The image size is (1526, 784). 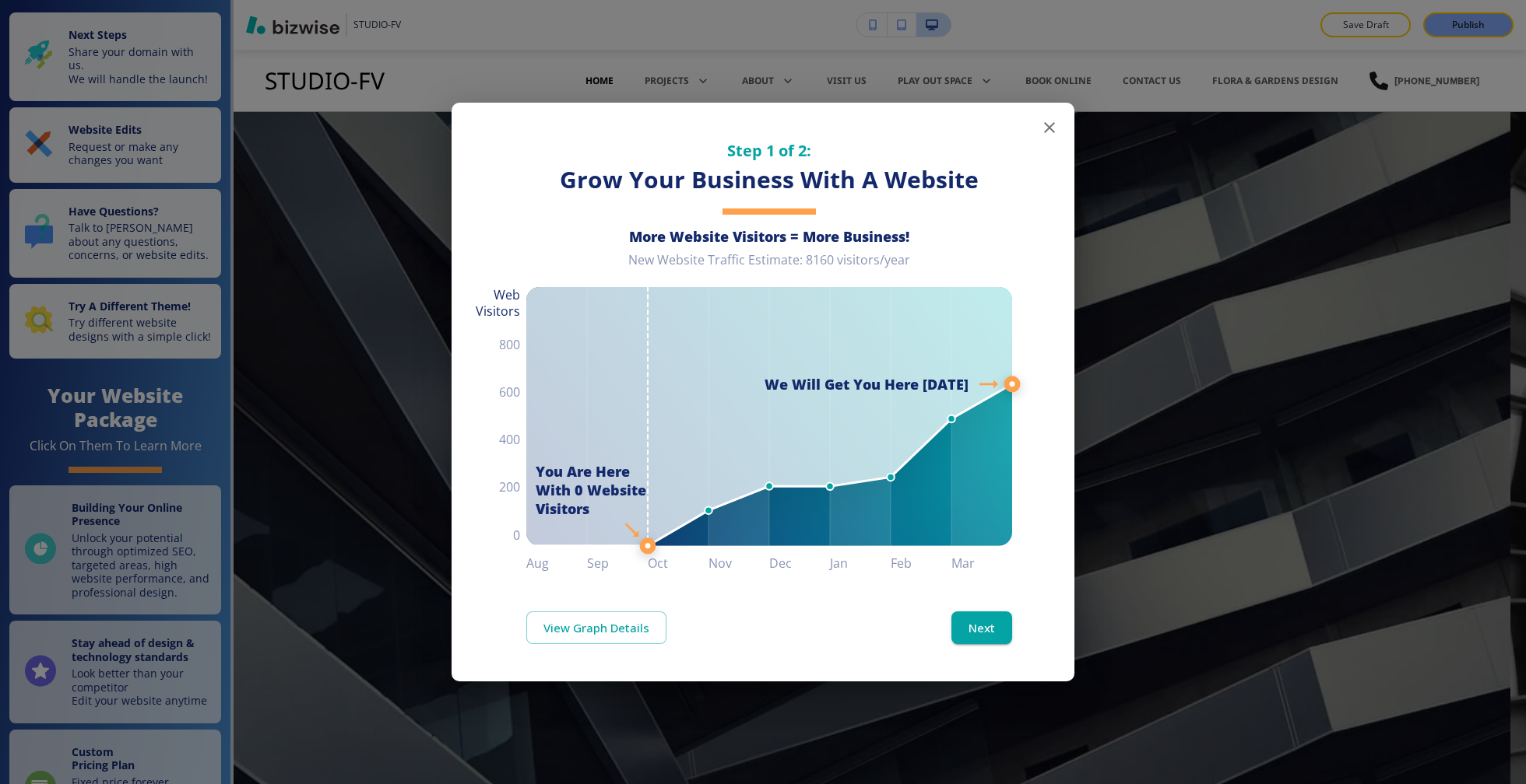 What do you see at coordinates (739, 563) in the screenshot?
I see `h6: Nov` at bounding box center [739, 563].